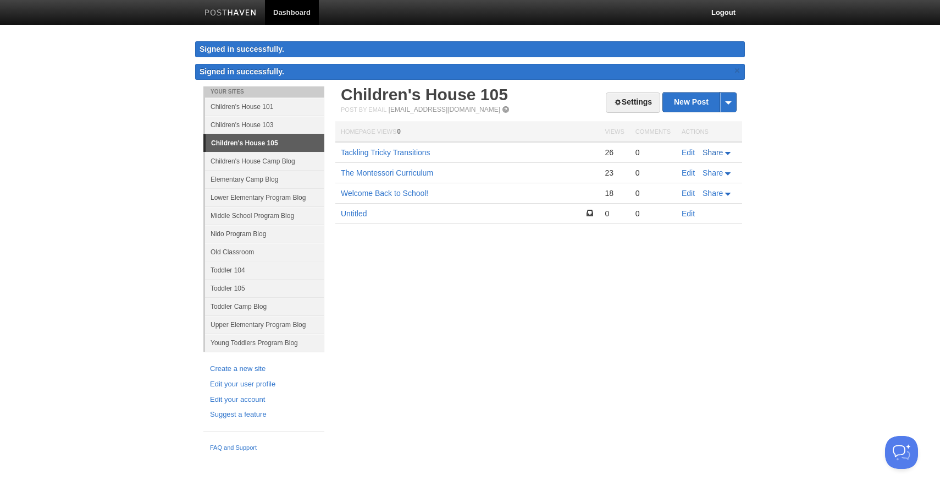 The width and height of the screenshot is (940, 491). I want to click on span: Post by Email, so click(363, 109).